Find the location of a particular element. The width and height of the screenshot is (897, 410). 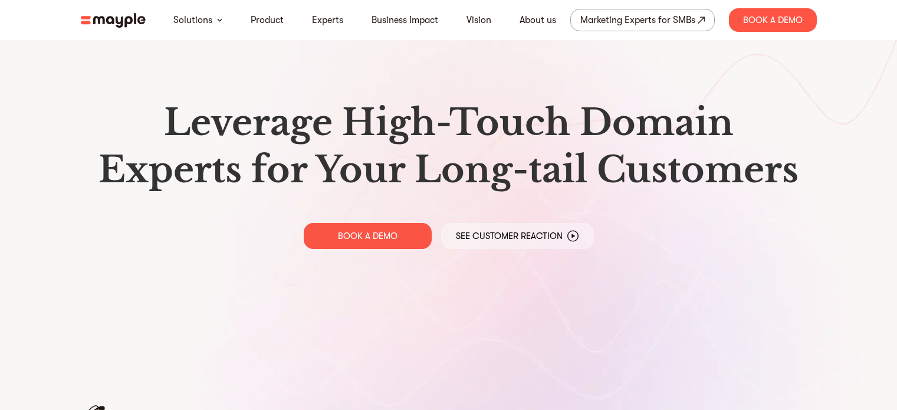

img: arrow-down is located at coordinates (219, 20).